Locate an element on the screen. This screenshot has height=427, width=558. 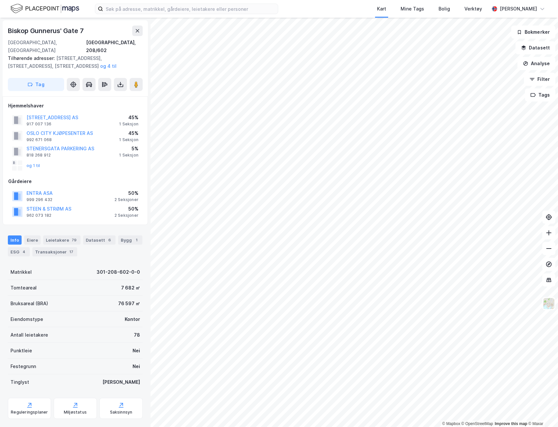
div: Kontrollprogram for chat is located at coordinates (542, 411).